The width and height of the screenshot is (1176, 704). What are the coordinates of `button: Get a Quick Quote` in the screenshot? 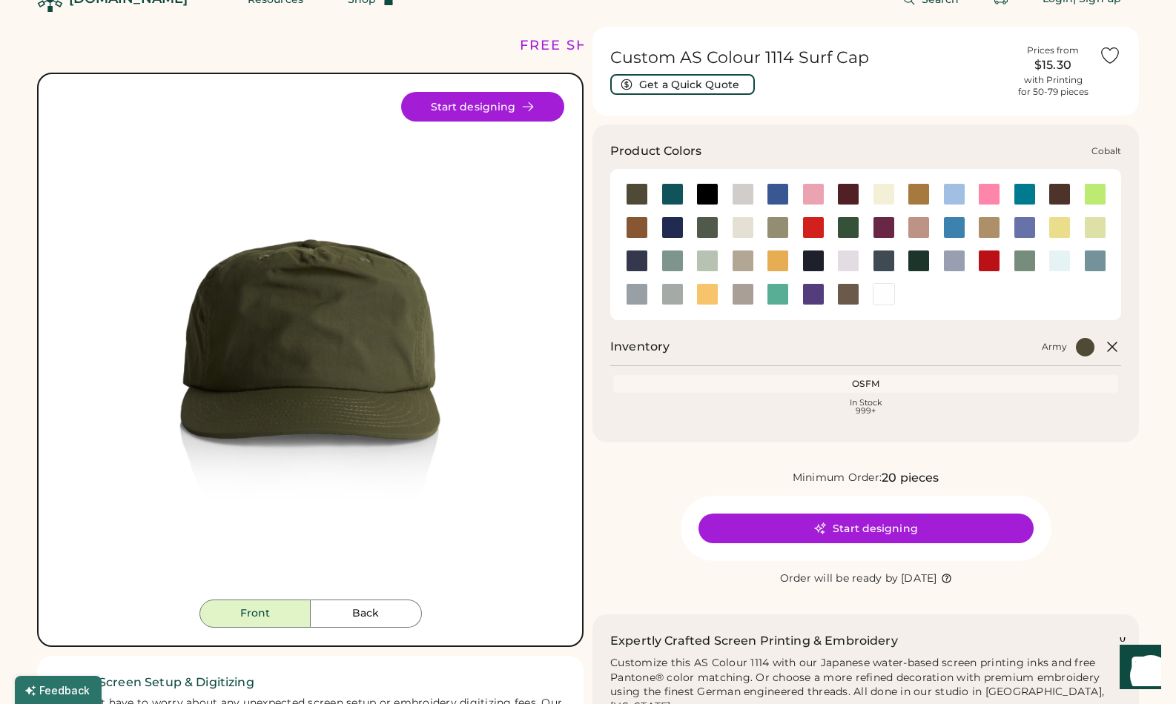 It's located at (682, 84).